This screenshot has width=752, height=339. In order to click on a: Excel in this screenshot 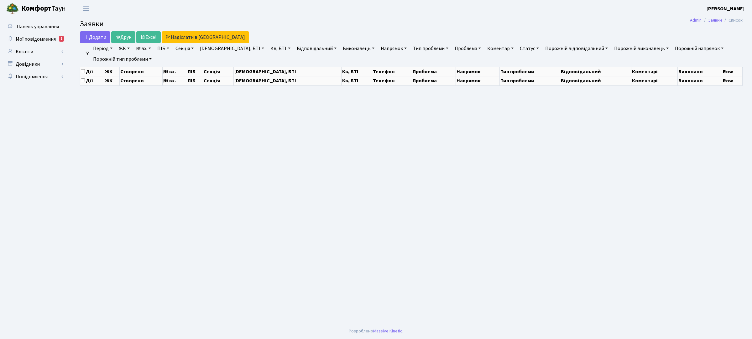, I will do `click(148, 37)`.